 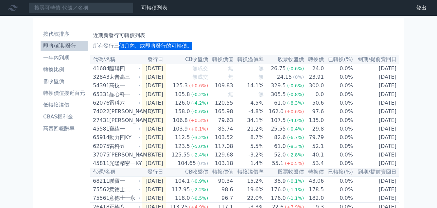 I want to click on span: (-2.4%), so click(x=200, y=155).